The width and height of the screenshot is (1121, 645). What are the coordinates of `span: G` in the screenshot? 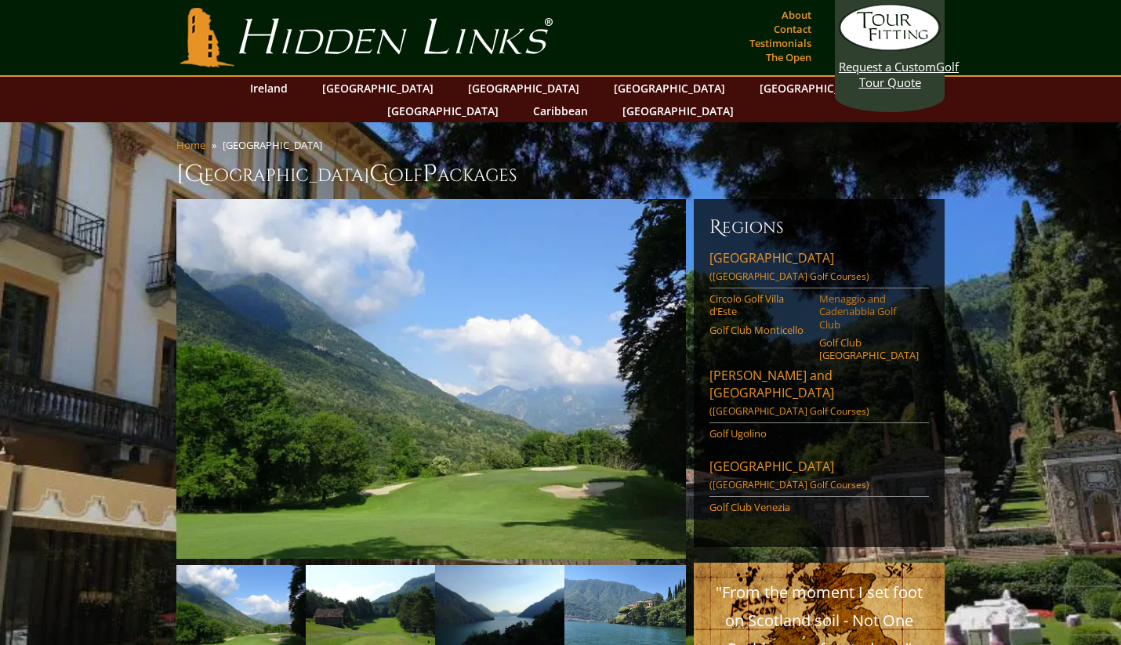 It's located at (378, 174).